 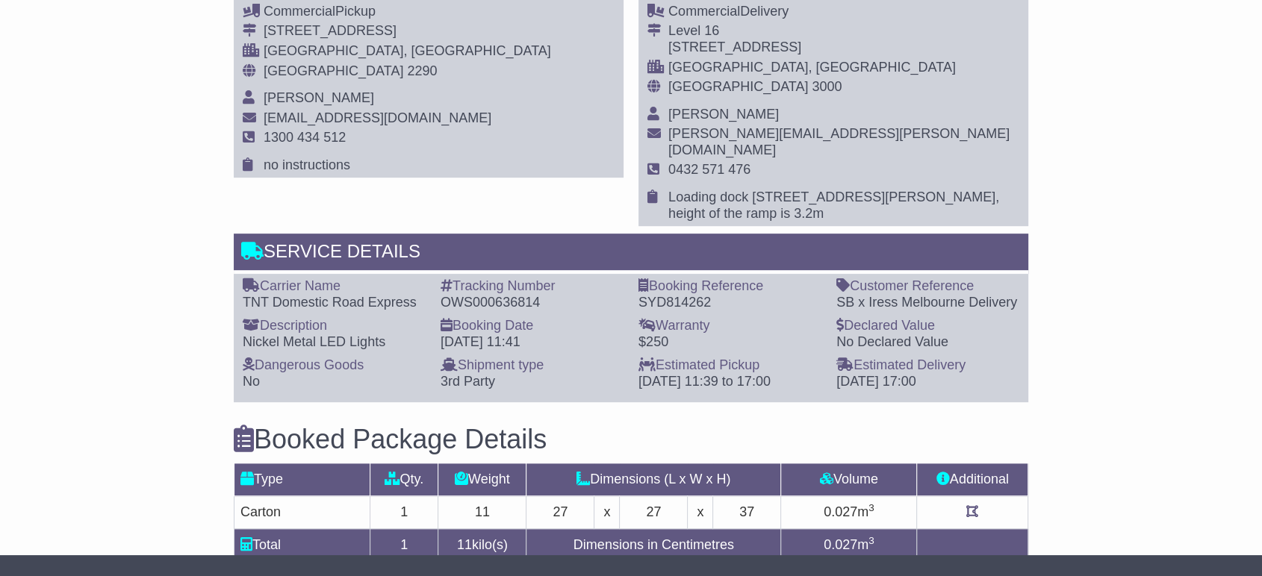 What do you see at coordinates (826, 87) in the screenshot?
I see `span: 3000` at bounding box center [826, 87].